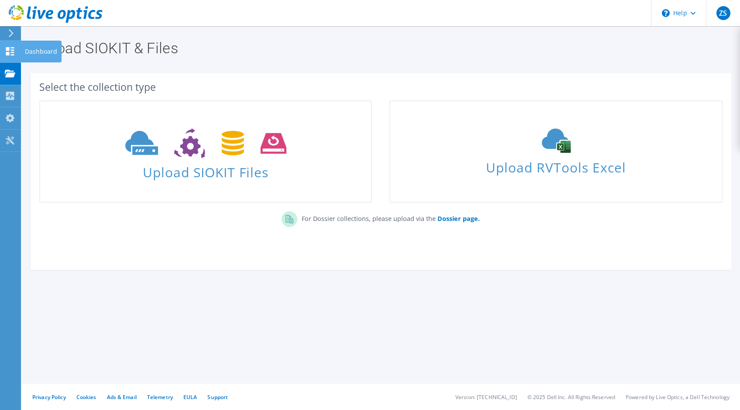  What do you see at coordinates (86, 397) in the screenshot?
I see `a: Cookies` at bounding box center [86, 397].